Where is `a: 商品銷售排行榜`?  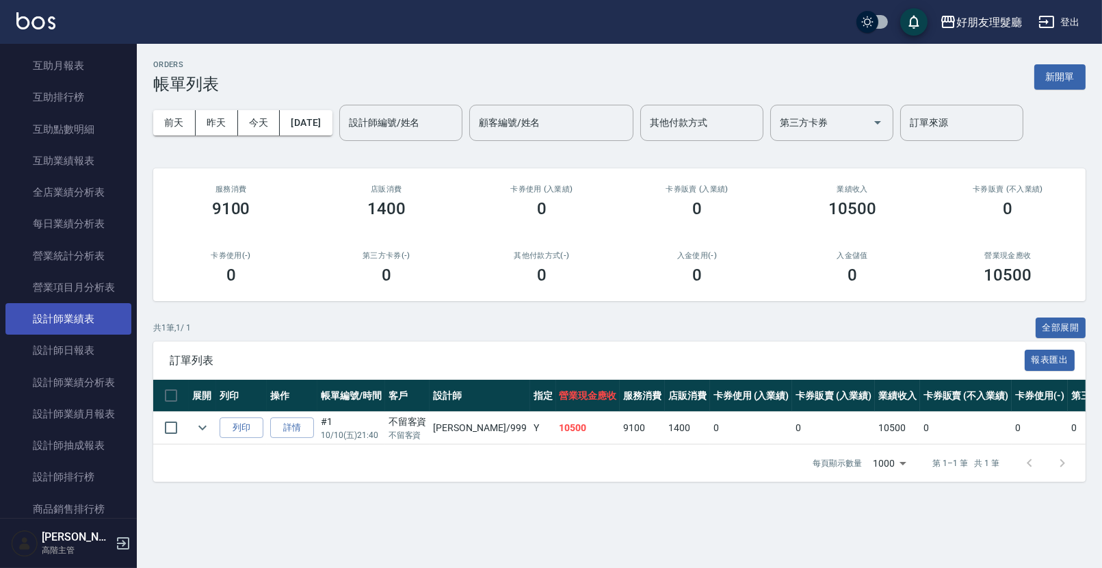
a: 商品銷售排行榜 is located at coordinates (68, 509).